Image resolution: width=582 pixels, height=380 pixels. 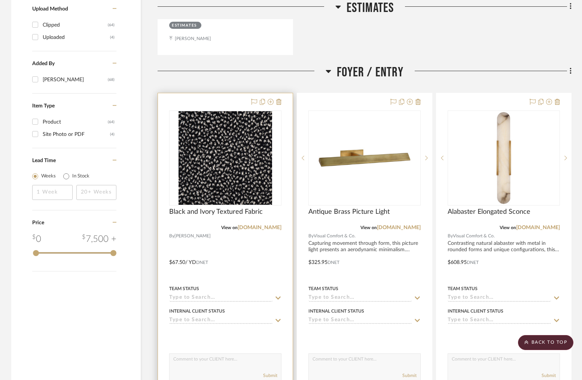 What do you see at coordinates (76, 134) in the screenshot?
I see `div: Site Photo or PDF` at bounding box center [76, 134].